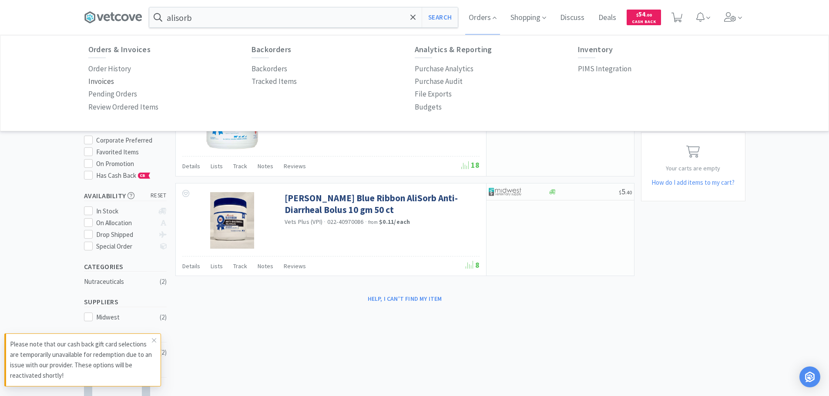 The image size is (829, 396). What do you see at coordinates (113, 94) in the screenshot?
I see `p: Pending Orders` at bounding box center [113, 94].